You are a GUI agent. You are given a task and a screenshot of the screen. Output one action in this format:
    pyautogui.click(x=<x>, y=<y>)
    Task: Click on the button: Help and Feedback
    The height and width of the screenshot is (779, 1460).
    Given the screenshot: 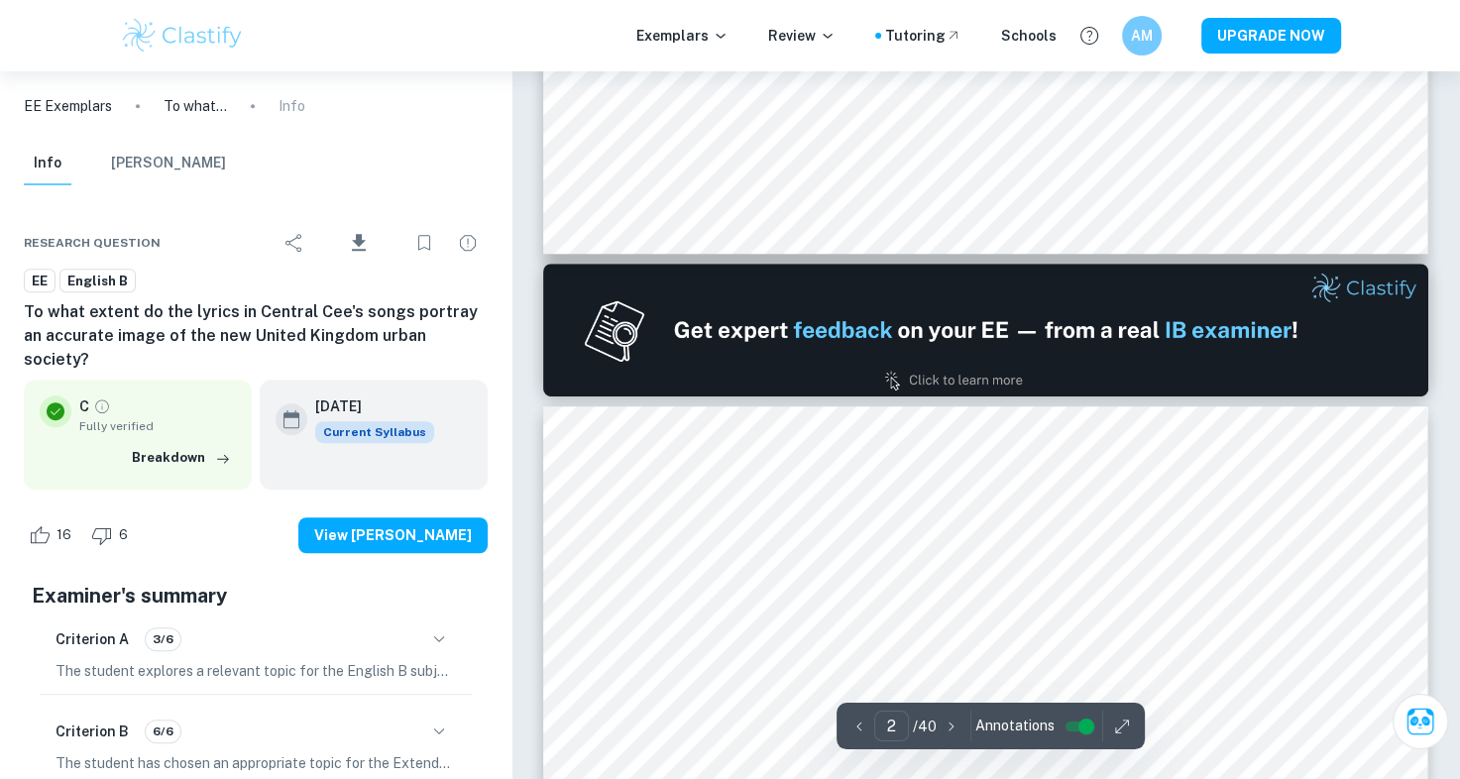 What is the action you would take?
    pyautogui.click(x=1090, y=36)
    